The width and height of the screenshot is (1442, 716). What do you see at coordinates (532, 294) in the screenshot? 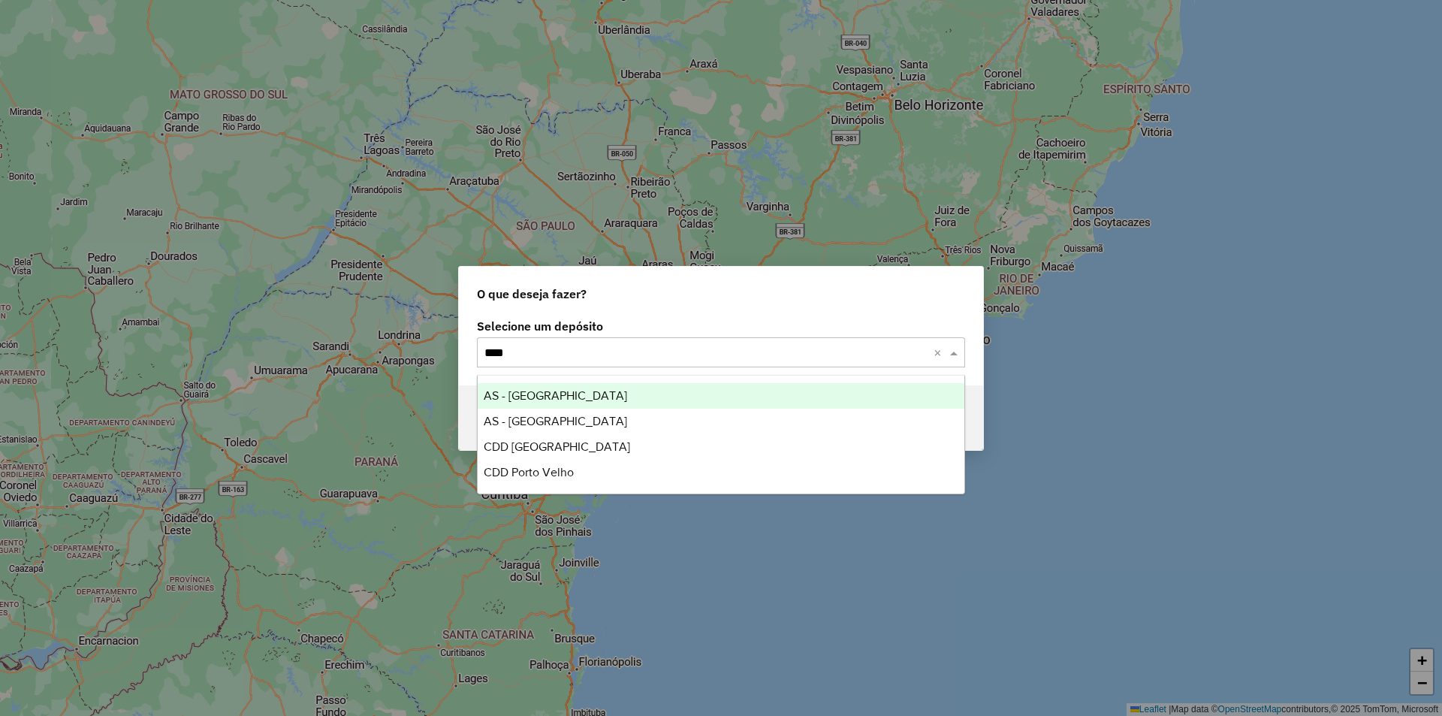
I see `span: O que deseja fazer?` at bounding box center [532, 294].